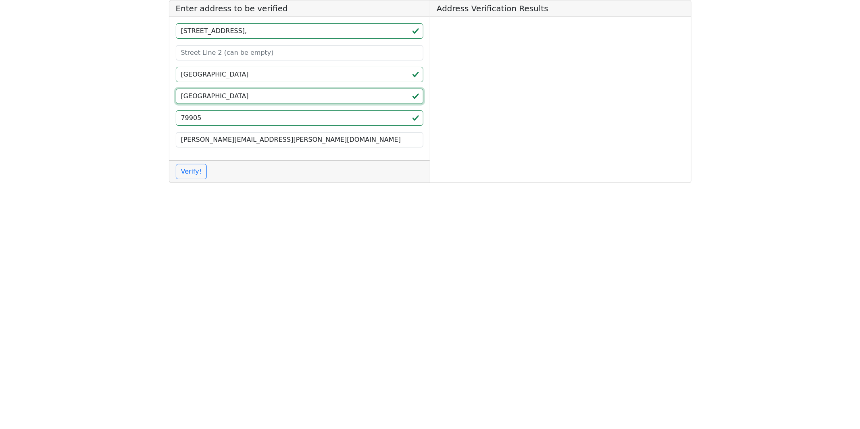 The width and height of the screenshot is (860, 429). I want to click on input: Your Email, so click(300, 140).